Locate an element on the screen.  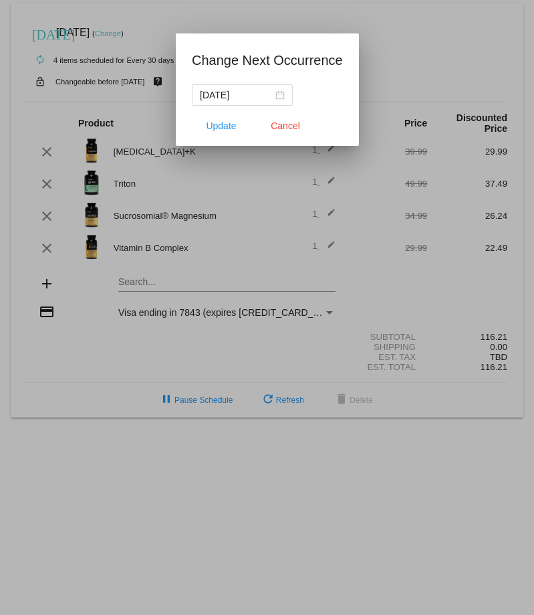
button: Update is located at coordinates (221, 126).